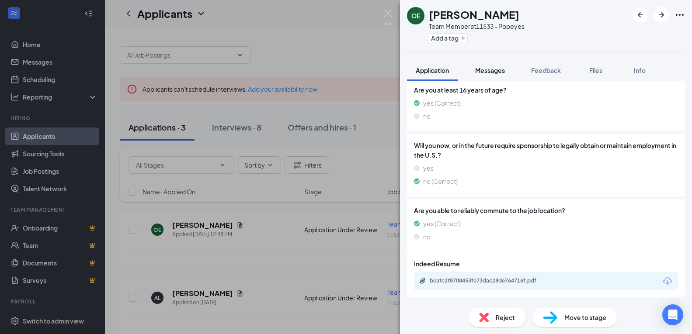 The image size is (692, 334). I want to click on span: Are you able to reliably commute to the job location?, so click(546, 211).